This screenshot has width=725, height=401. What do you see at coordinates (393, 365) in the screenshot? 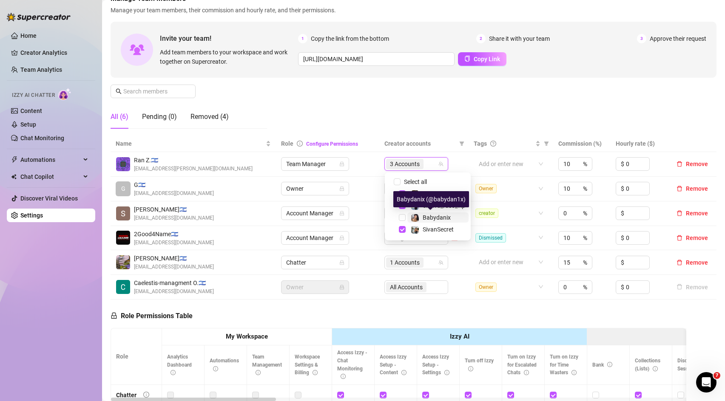
I see `span: Access Izzy Setup - Content` at bounding box center [393, 365].